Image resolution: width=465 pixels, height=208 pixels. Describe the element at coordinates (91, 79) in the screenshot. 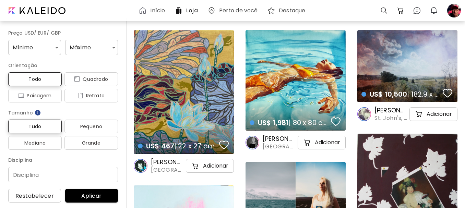

I see `button: iconQuadrado` at that location.